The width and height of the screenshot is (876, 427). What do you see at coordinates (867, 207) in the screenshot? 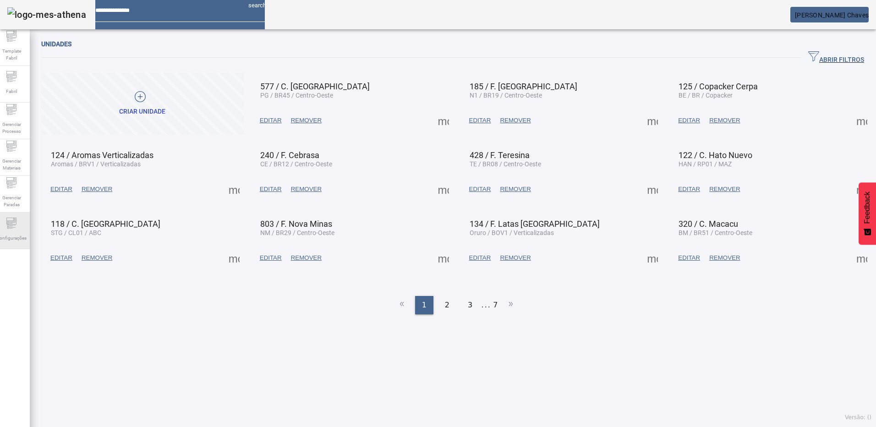
I see `span: Feedback` at bounding box center [867, 207].